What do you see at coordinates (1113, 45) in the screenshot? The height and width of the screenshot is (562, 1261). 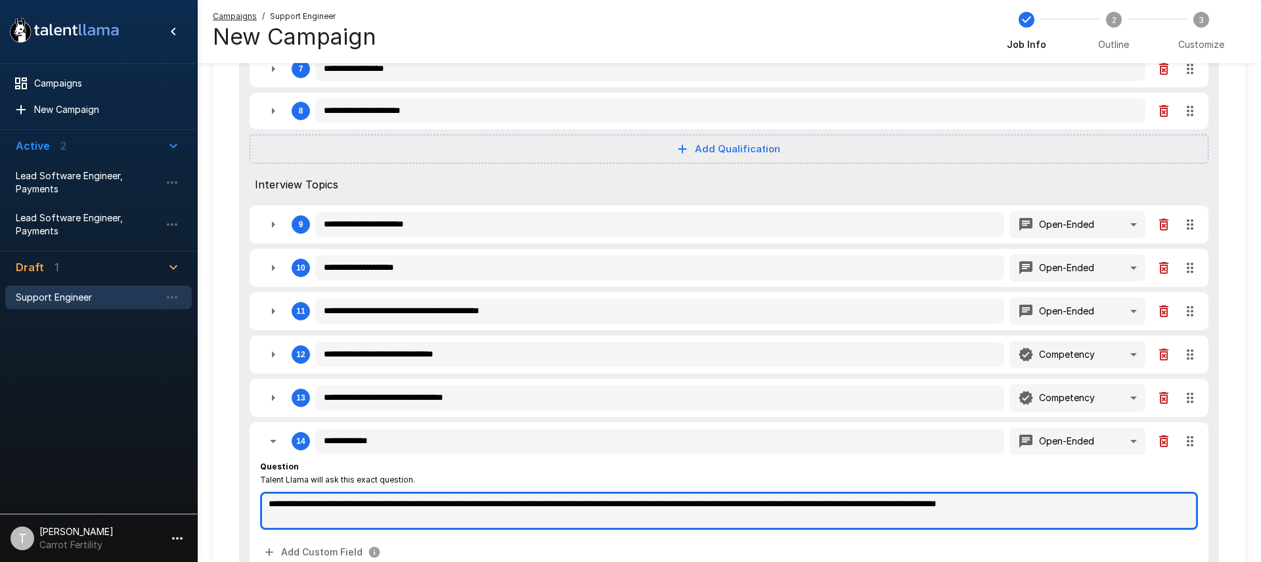 I see `span: Outline` at bounding box center [1113, 45].